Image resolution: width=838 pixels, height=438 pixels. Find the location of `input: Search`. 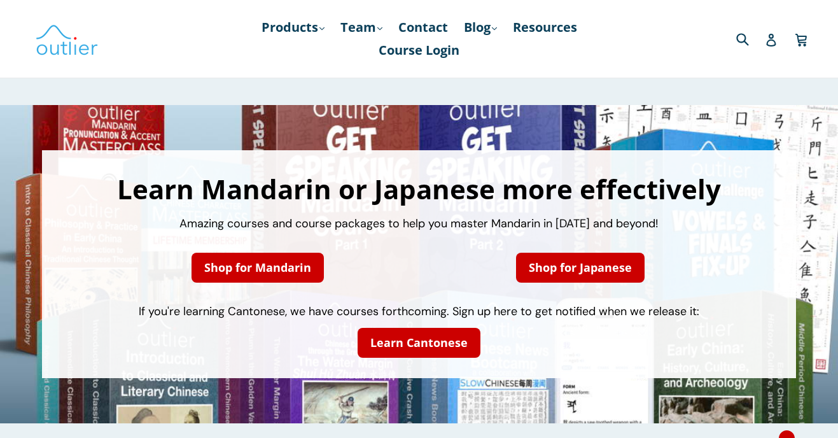

input: Search is located at coordinates (750, 38).